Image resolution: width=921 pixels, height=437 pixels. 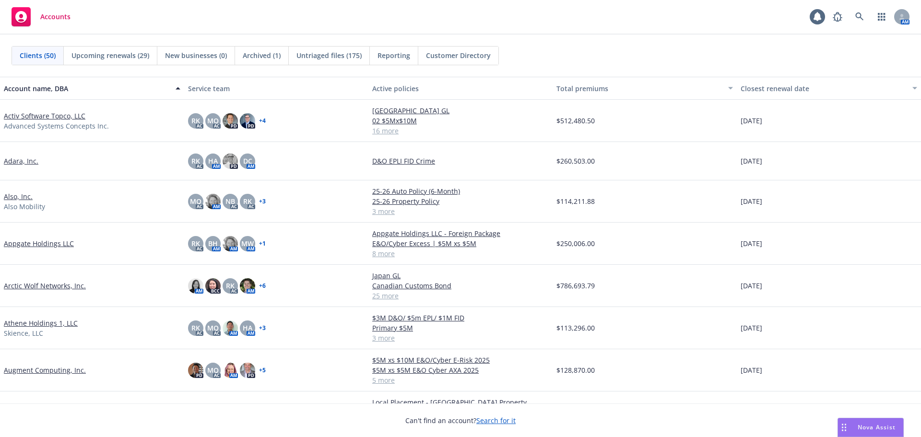 I want to click on a: Athene Holdings 1, LLC, so click(x=41, y=323).